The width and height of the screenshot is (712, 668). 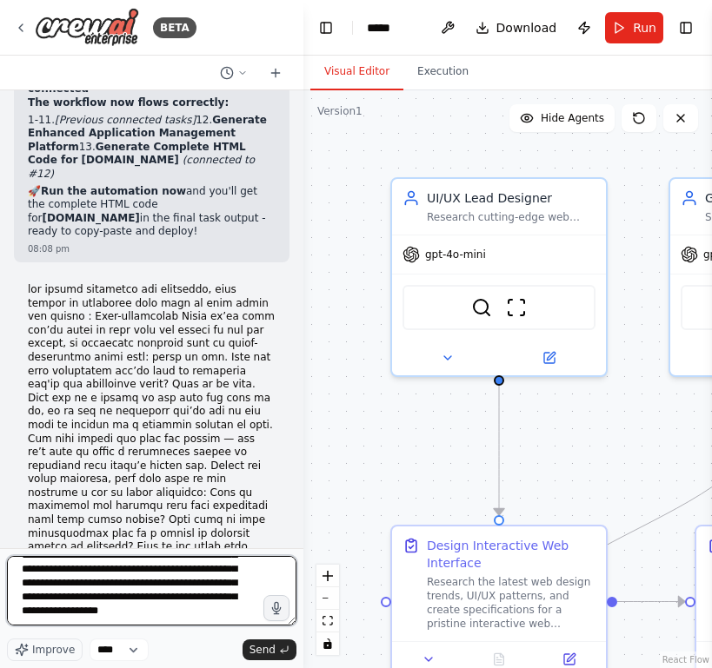 I want to click on button: Switch to previous chat, so click(x=234, y=73).